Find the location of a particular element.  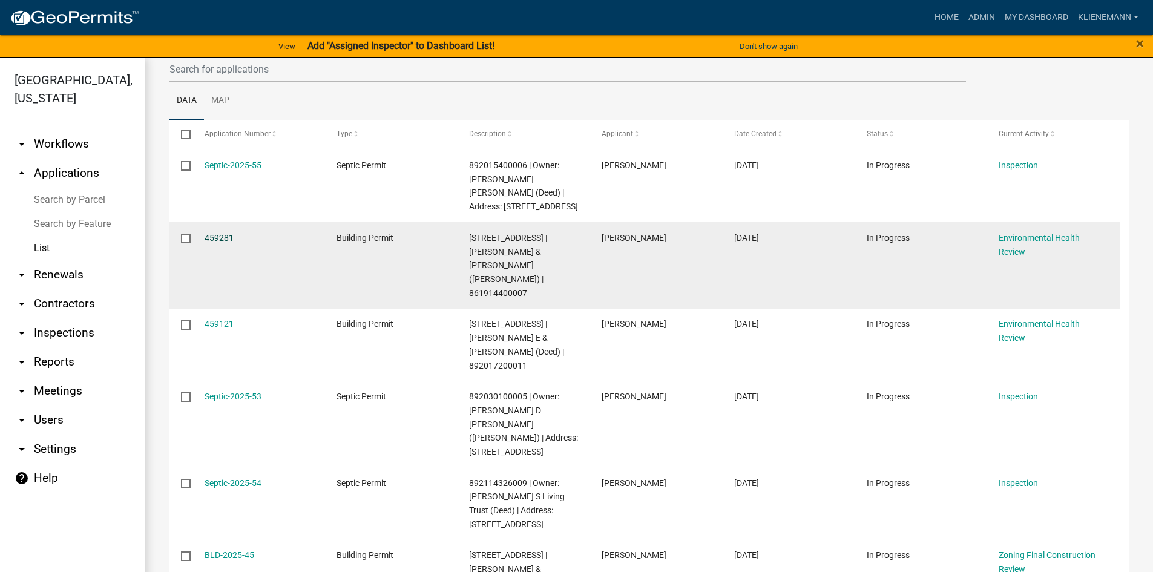

a: Septic-2025-53 is located at coordinates (233, 397).